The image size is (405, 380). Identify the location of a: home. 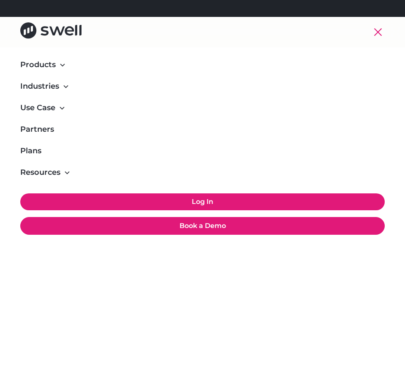
(51, 32).